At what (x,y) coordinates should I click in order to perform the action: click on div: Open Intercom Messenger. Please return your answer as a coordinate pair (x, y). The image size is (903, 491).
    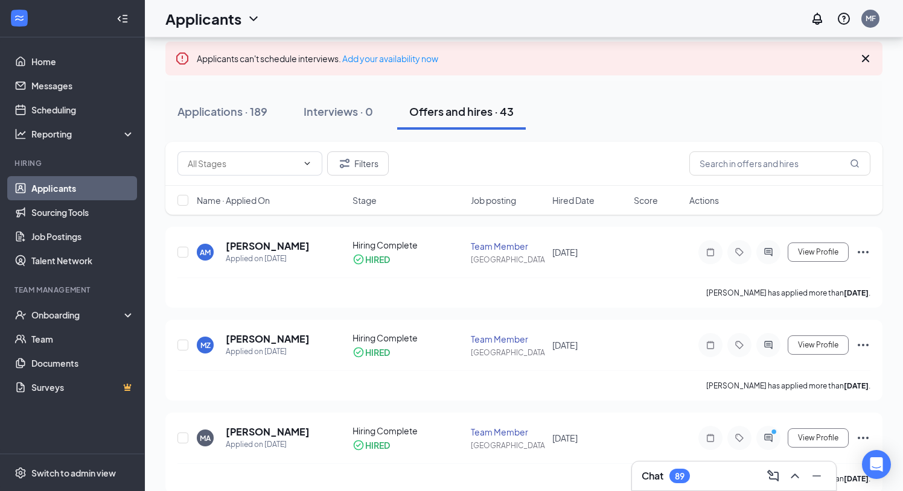
    Looking at the image, I should click on (876, 465).